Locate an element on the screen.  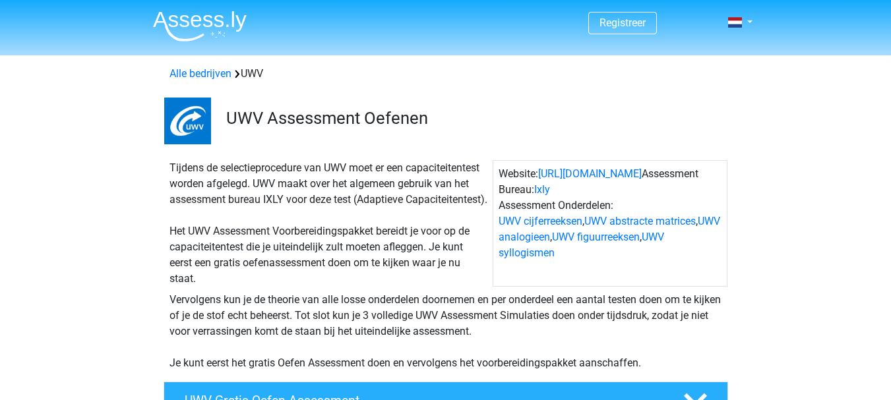
a: Ixly is located at coordinates (542, 189).